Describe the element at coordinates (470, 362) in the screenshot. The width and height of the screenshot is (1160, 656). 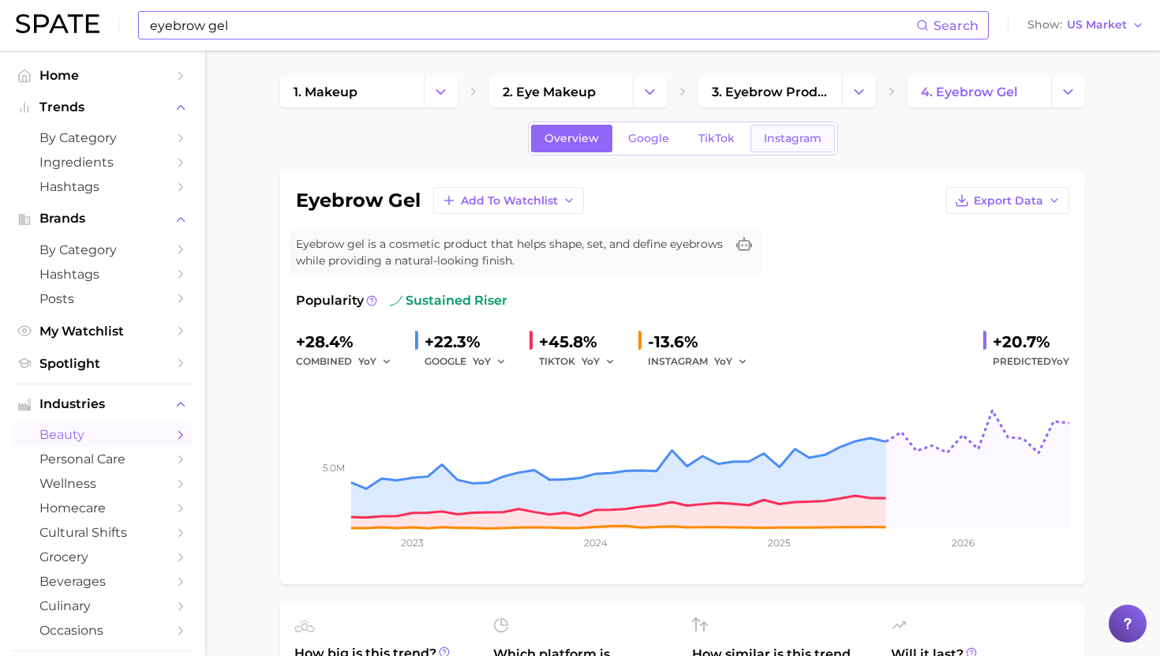
I see `div: GOOGLE` at that location.